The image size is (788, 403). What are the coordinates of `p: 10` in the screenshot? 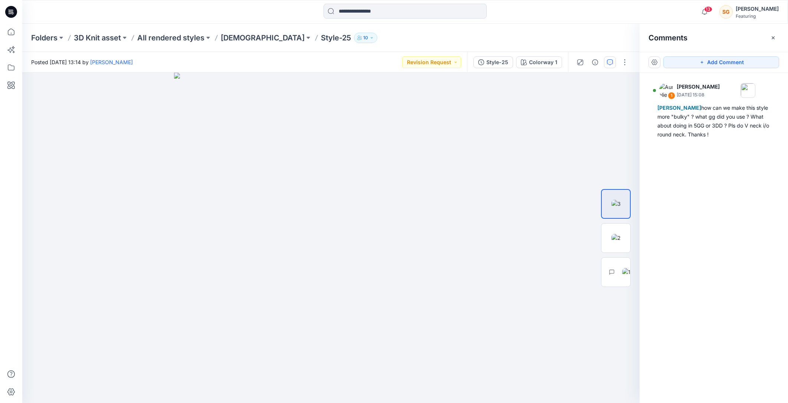 It's located at (365, 38).